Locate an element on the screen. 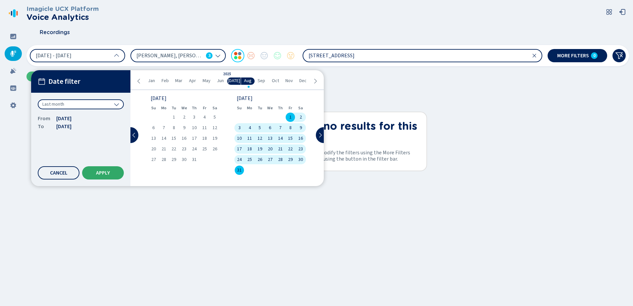  div: Fri Aug 01 2025 is located at coordinates (290, 117).